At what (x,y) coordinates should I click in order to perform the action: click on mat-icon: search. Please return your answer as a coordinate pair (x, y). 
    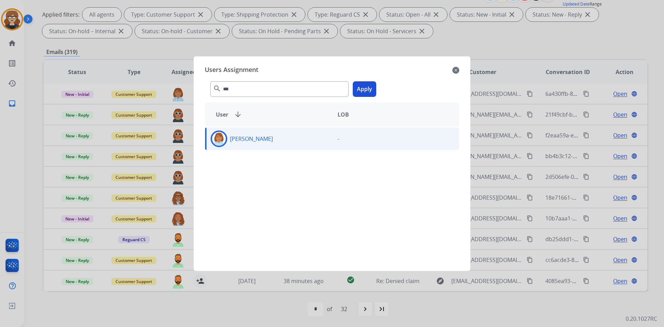
    Looking at the image, I should click on (217, 89).